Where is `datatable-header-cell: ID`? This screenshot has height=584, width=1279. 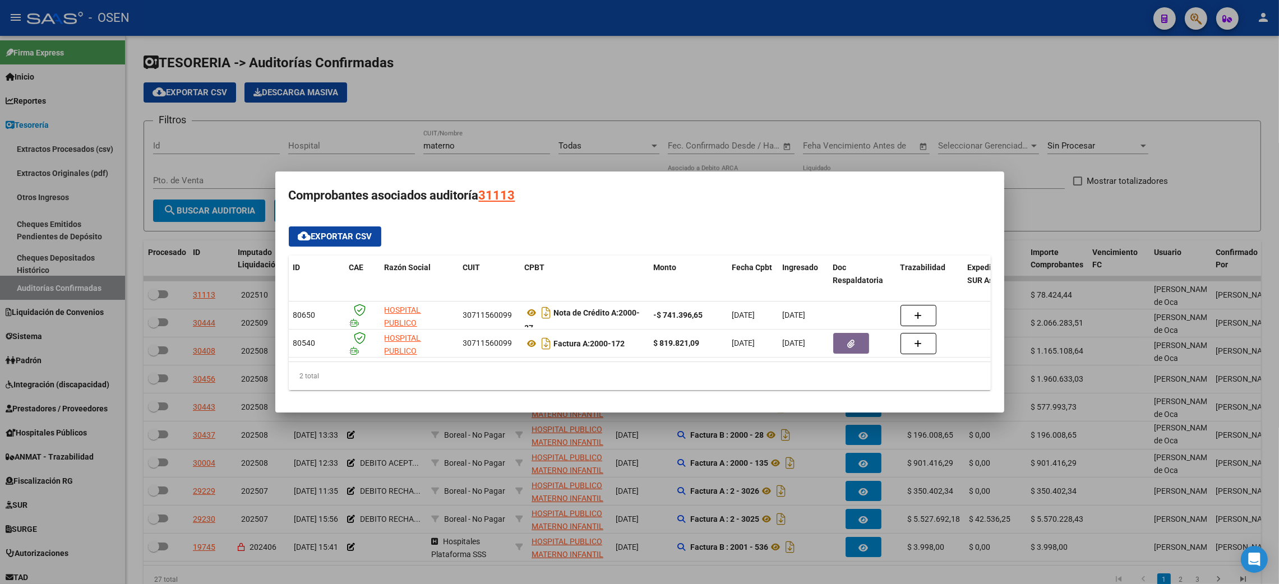
datatable-header-cell: ID is located at coordinates (317, 280).